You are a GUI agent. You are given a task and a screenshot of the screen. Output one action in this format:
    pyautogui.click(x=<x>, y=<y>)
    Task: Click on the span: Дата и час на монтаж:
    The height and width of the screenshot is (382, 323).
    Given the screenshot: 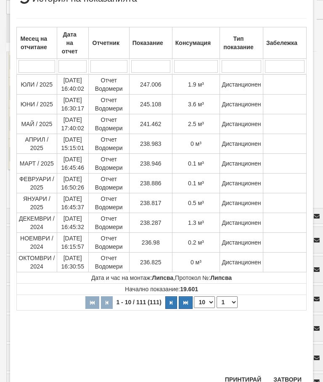 What is the action you would take?
    pyautogui.click(x=132, y=278)
    